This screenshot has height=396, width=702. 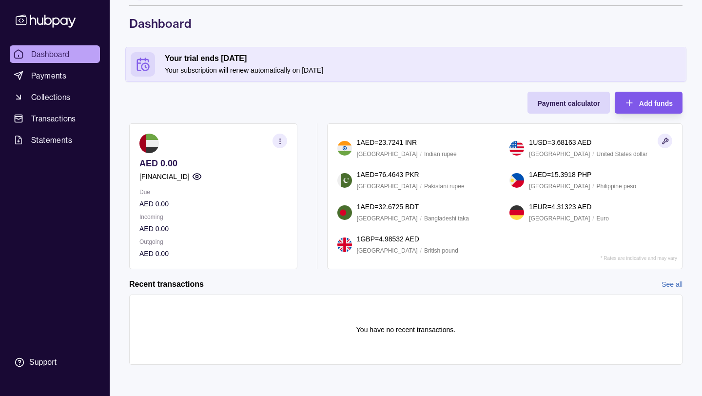 What do you see at coordinates (406, 330) in the screenshot?
I see `p: You have no recent transactions.` at bounding box center [406, 330].